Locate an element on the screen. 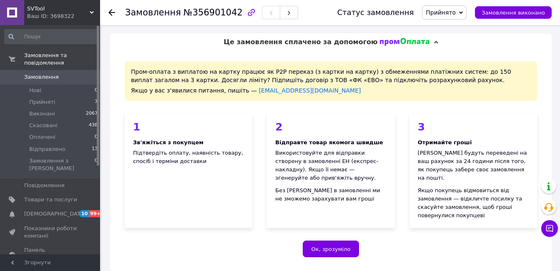  span: Товари та послуги is located at coordinates (50, 200).